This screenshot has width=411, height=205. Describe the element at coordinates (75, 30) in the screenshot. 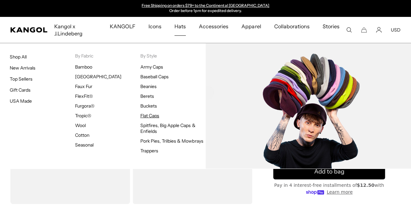

I see `span: Kangol x J.Lindeberg` at that location.